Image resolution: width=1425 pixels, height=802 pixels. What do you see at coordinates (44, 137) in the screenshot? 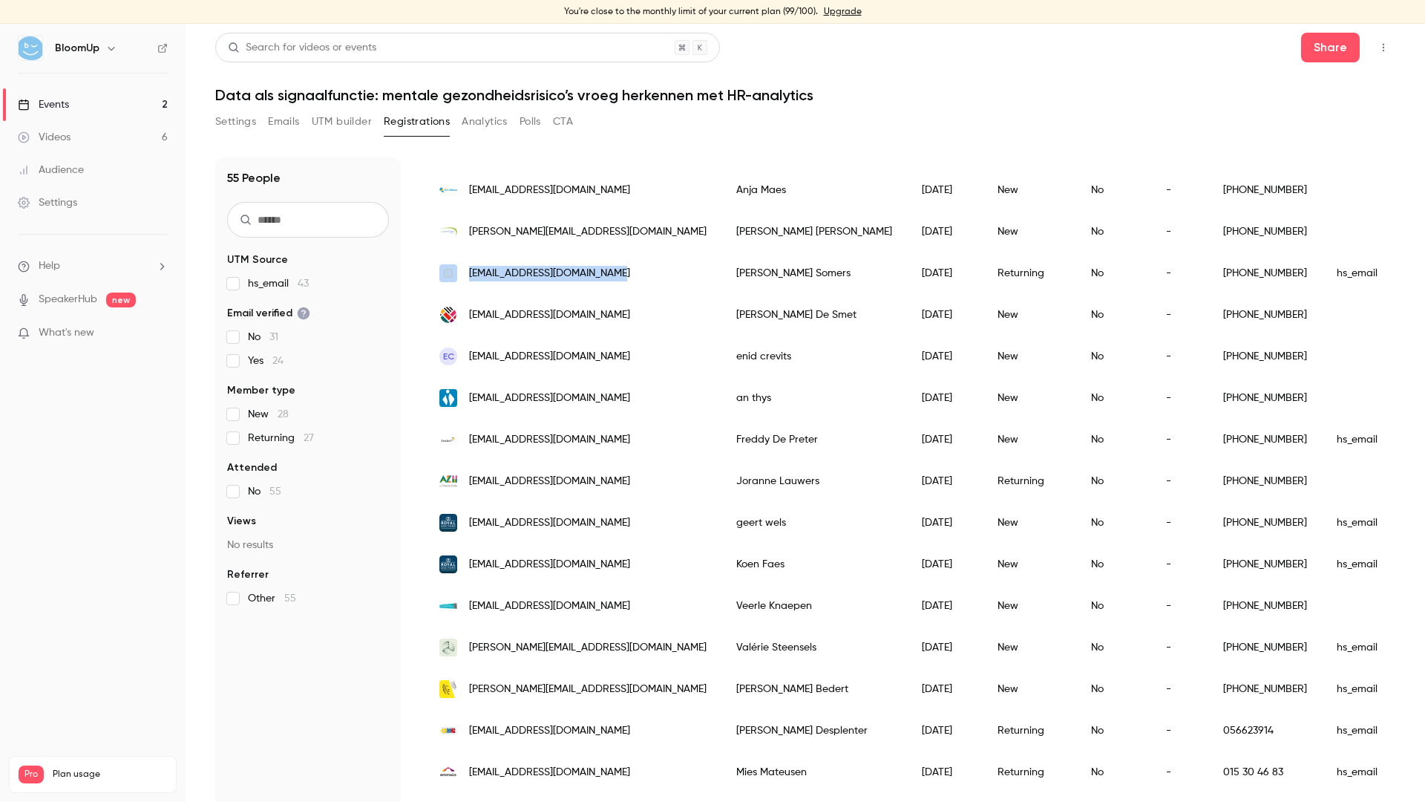
I see `div: Videos` at bounding box center [44, 137].